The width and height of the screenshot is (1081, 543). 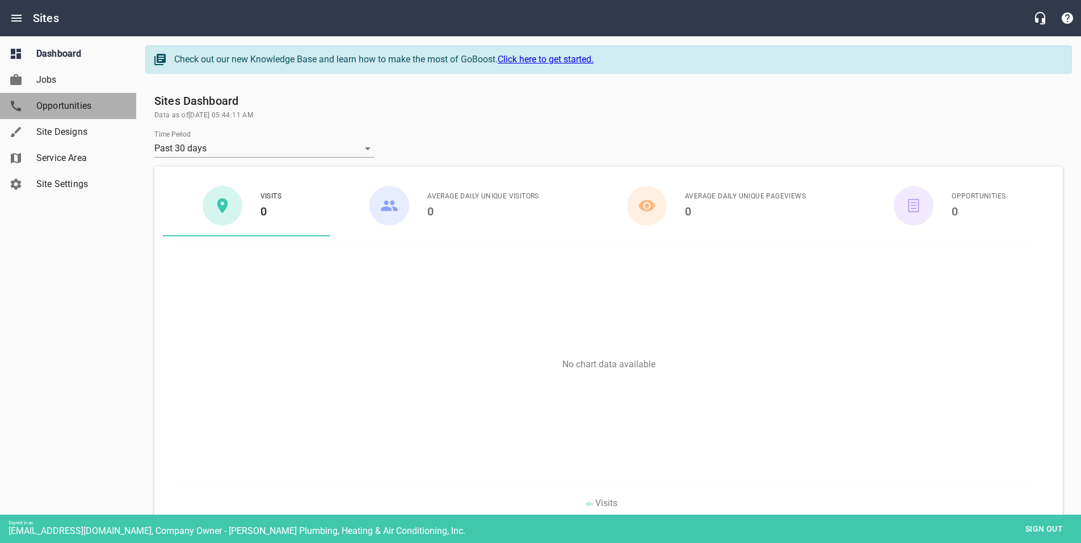 I want to click on span: Service Area, so click(x=79, y=158).